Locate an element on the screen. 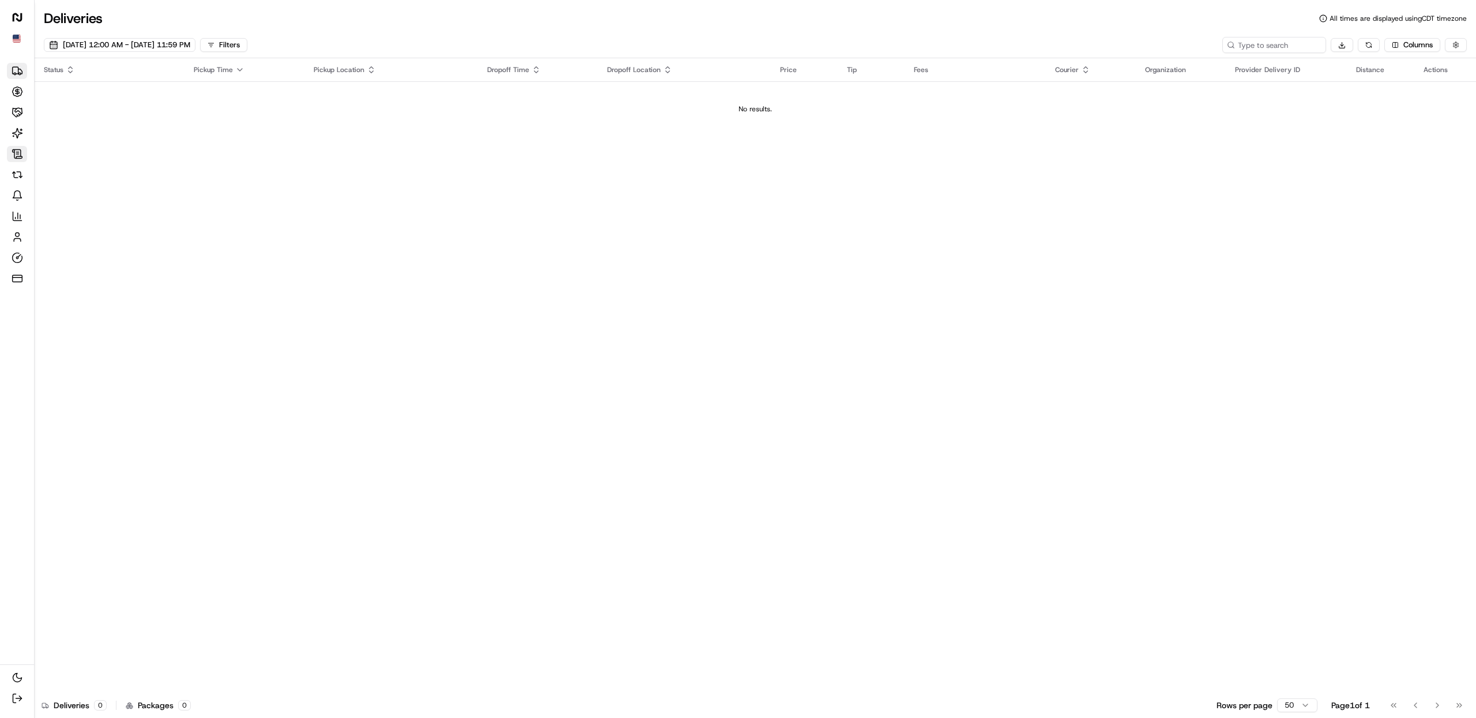 The width and height of the screenshot is (1476, 718). div: Filters is located at coordinates (229, 45).